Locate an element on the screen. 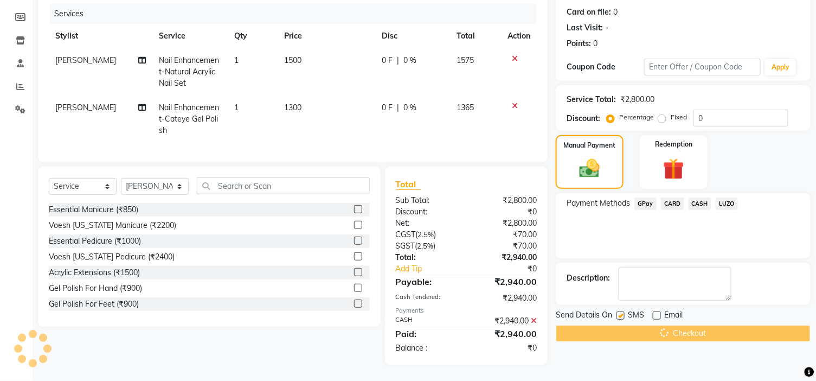 The height and width of the screenshot is (381, 816). span: 1365 is located at coordinates (465, 107).